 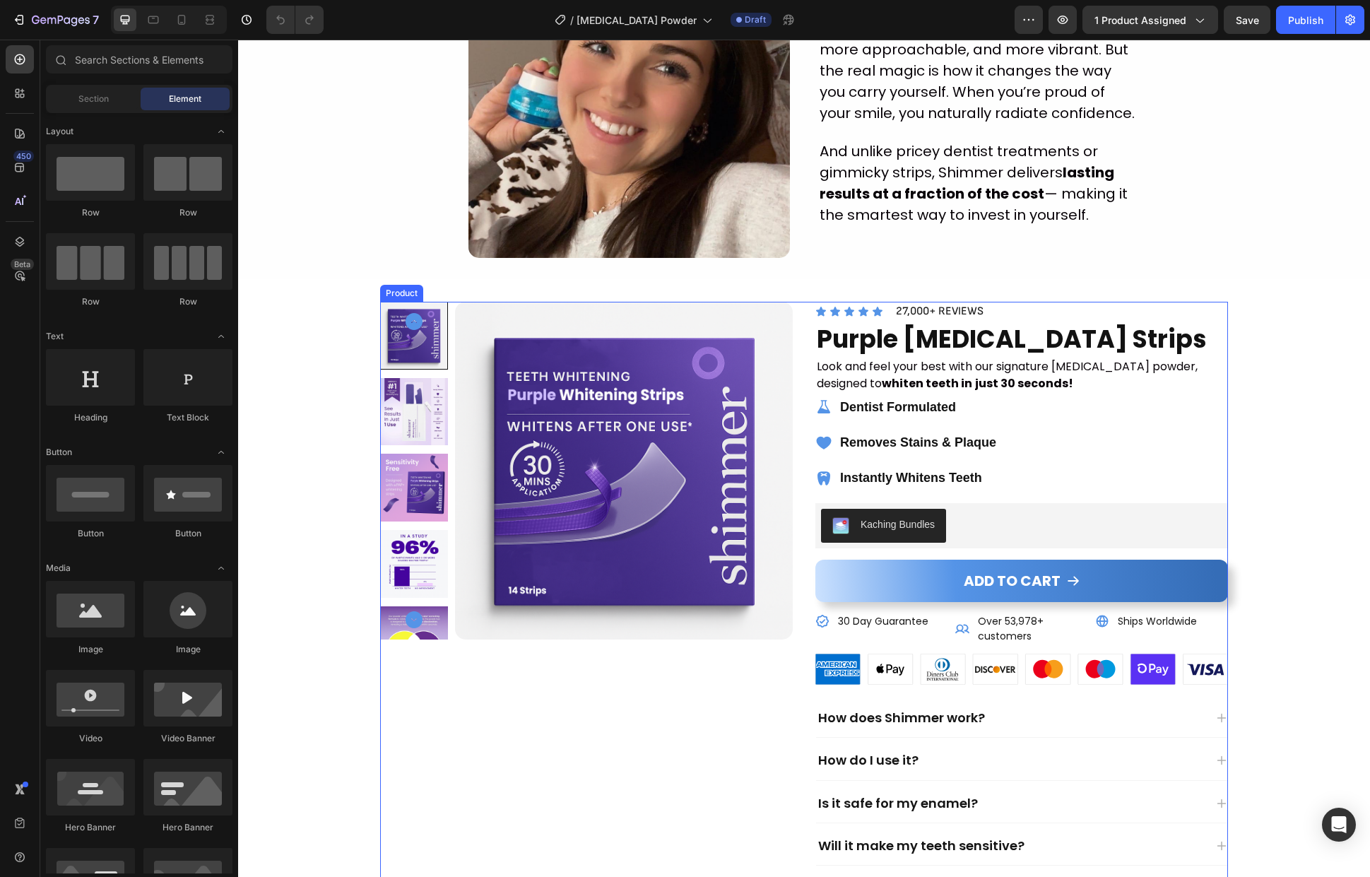 What do you see at coordinates (740, 143) in the screenshot?
I see `p: And unlike pricey dentist treatments or gimmicky strips, Shimmer delivers — making it the smartes...` at bounding box center [740, 143].